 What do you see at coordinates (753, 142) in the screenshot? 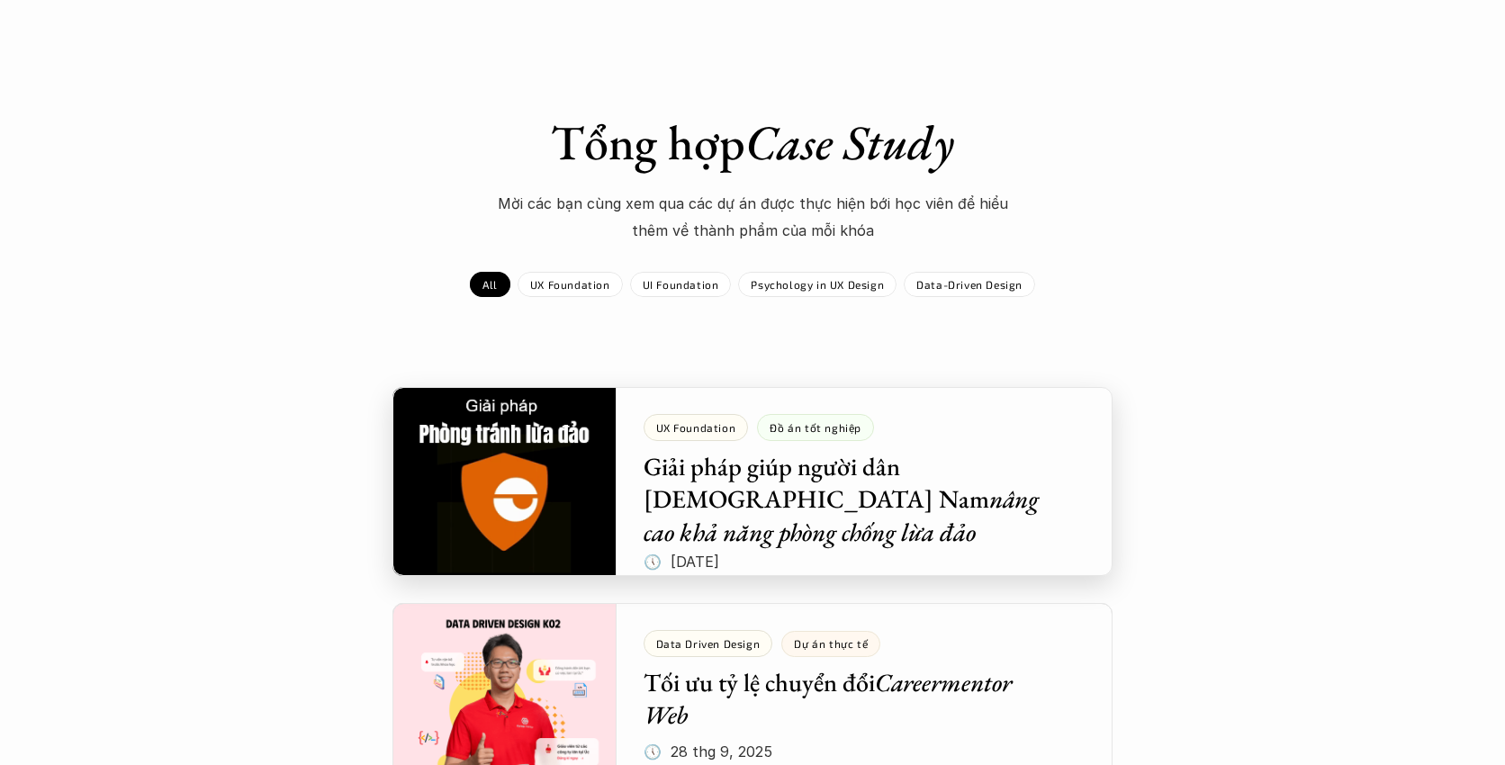
I see `h1: Tổng hợp` at bounding box center [753, 142].